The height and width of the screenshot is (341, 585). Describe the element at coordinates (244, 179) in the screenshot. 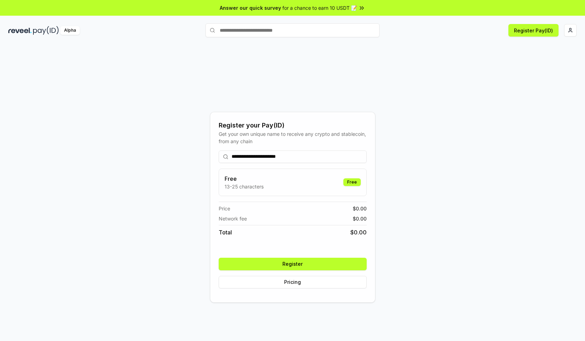

I see `h3: Free` at that location.